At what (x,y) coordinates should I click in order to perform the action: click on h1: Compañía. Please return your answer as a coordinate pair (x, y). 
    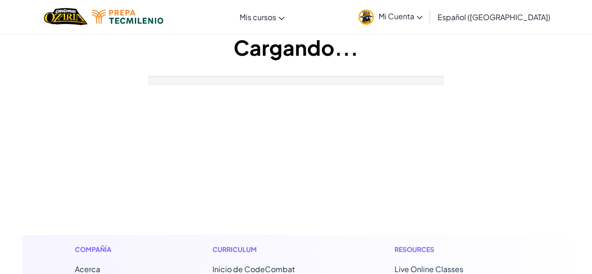
    Looking at the image, I should click on (114, 249).